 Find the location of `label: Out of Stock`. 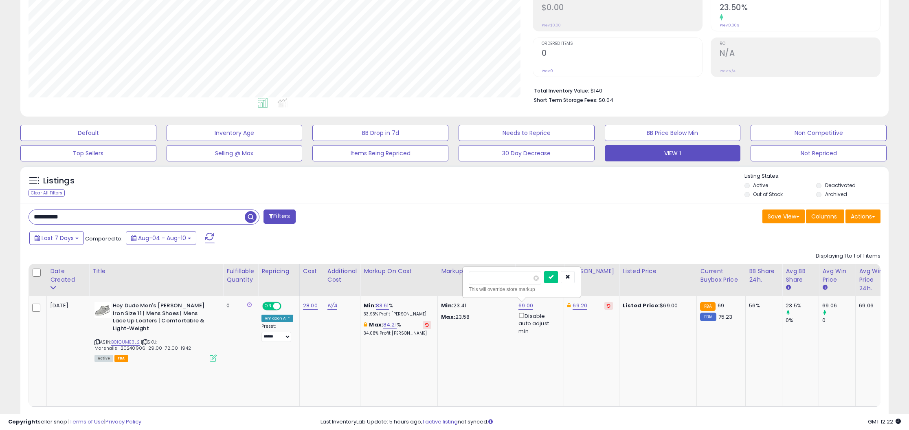

label: Out of Stock is located at coordinates (768, 194).